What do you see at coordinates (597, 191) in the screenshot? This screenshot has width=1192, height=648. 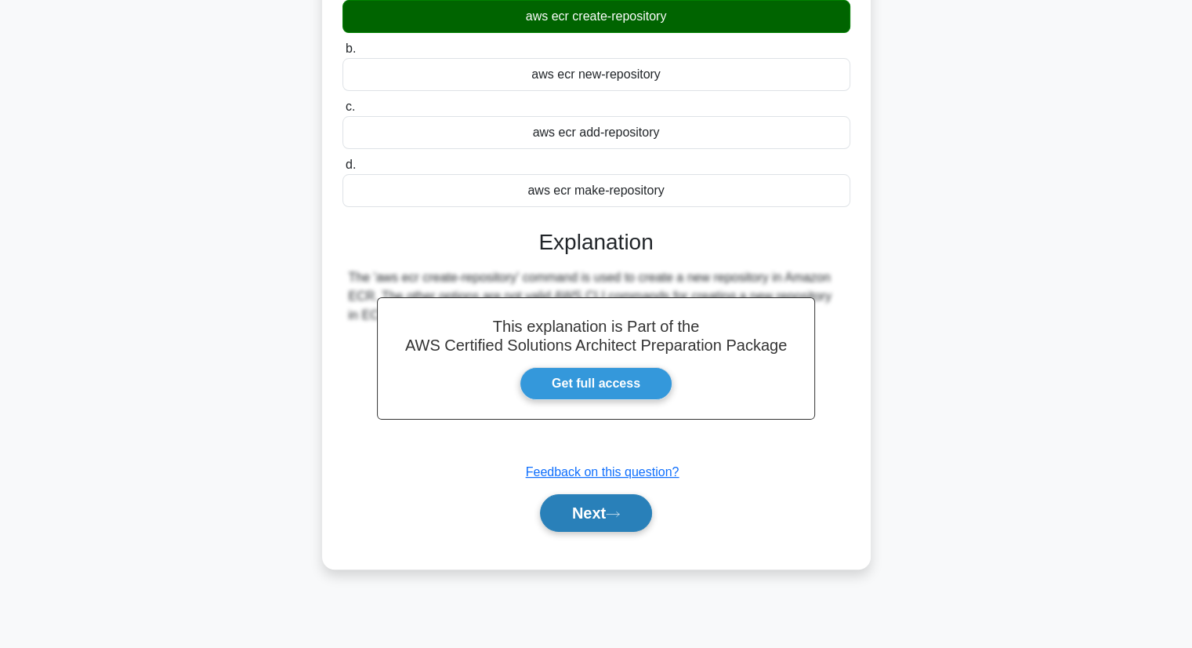 I see `div: aws ecr make-repository` at bounding box center [597, 191].